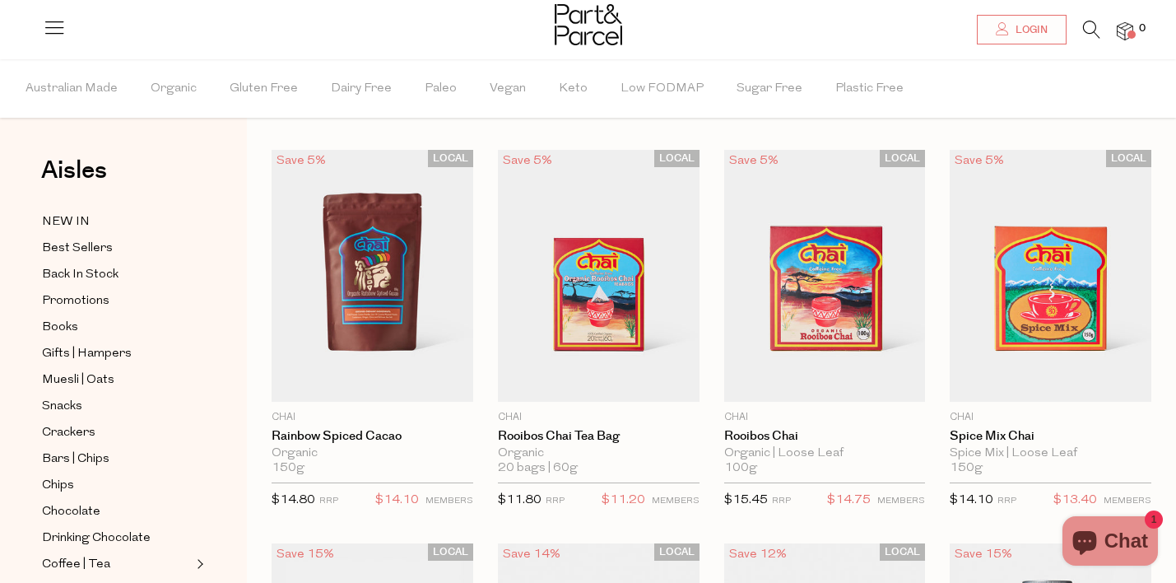  What do you see at coordinates (117, 485) in the screenshot?
I see `a: Chips` at bounding box center [117, 485].